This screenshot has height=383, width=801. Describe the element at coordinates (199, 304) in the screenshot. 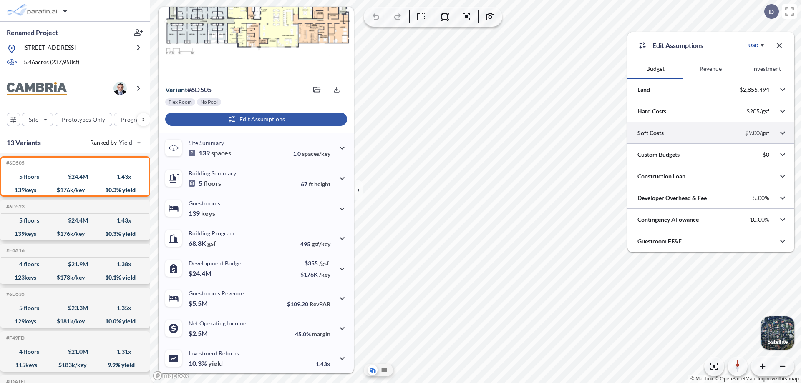

I see `p: $5.5M` at that location.